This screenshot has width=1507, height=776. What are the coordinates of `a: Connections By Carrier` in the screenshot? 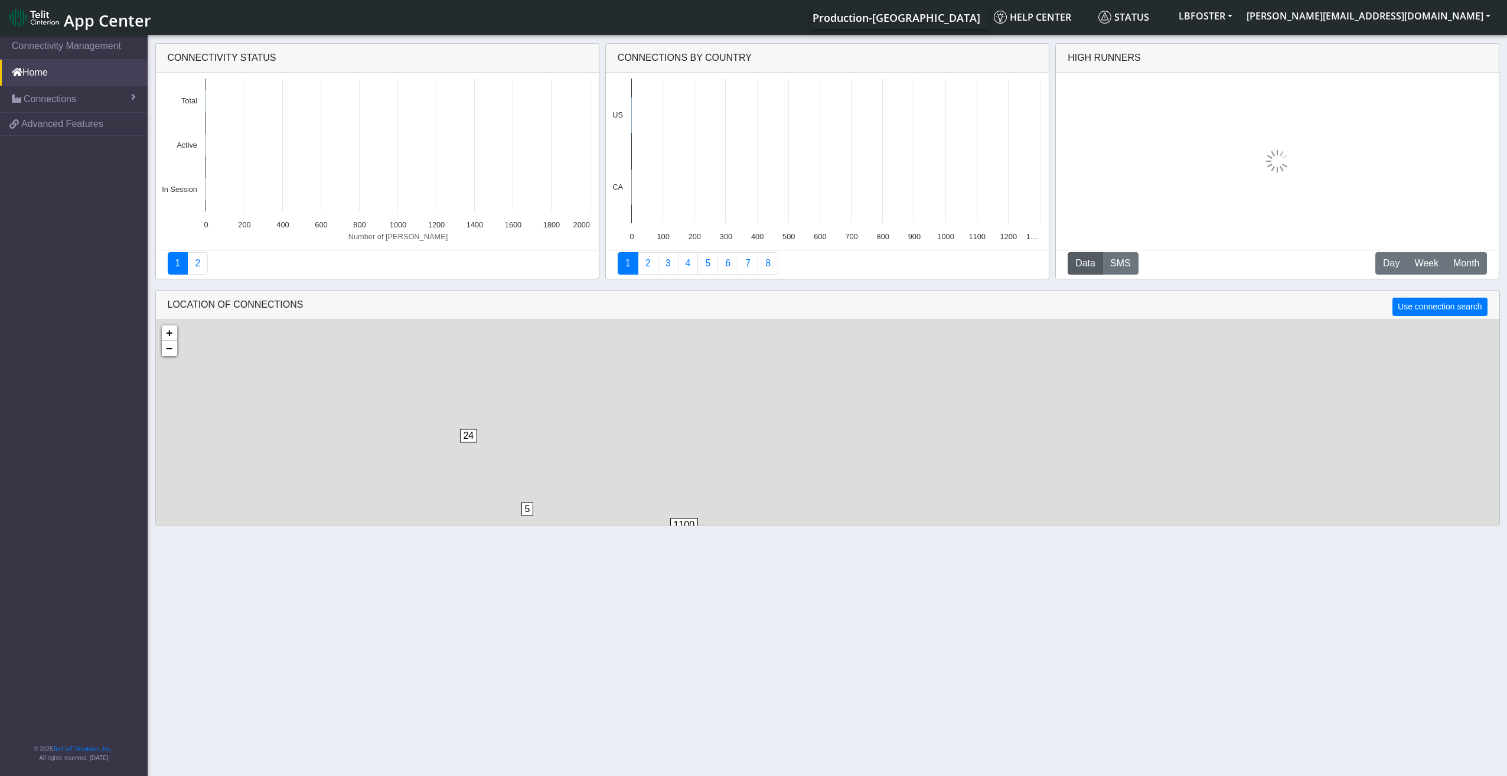 It's located at (688, 263).